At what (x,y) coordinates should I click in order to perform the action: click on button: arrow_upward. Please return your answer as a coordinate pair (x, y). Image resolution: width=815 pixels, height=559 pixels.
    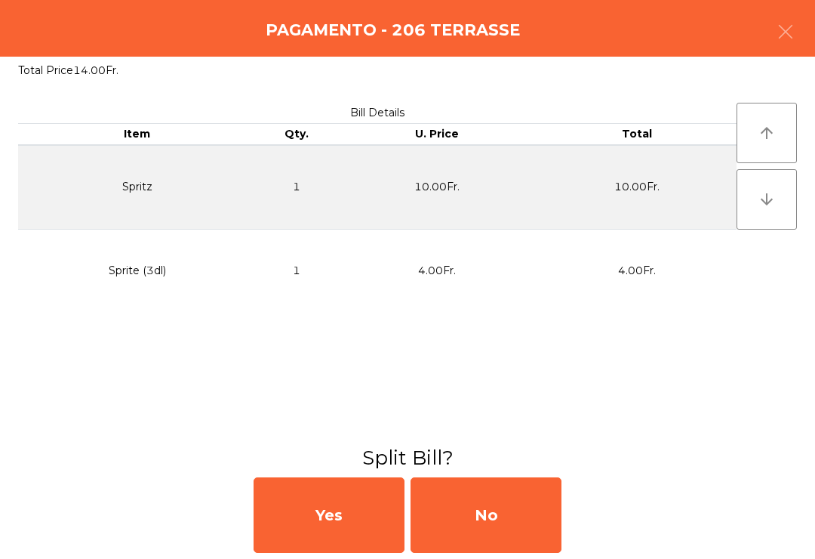
    Looking at the image, I should click on (767, 133).